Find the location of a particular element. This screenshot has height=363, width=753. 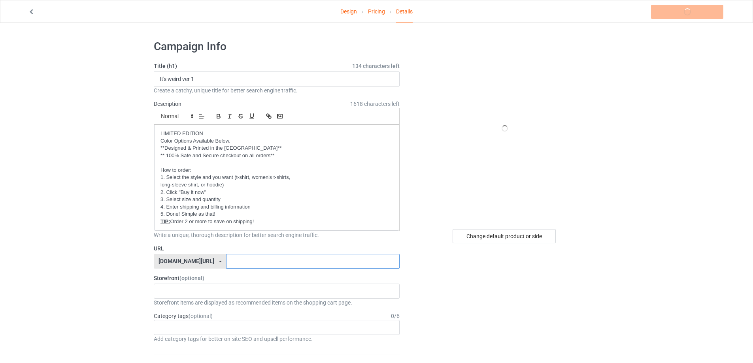

div: Write a unique, thorough description for better search engine traffic. is located at coordinates (277, 235).